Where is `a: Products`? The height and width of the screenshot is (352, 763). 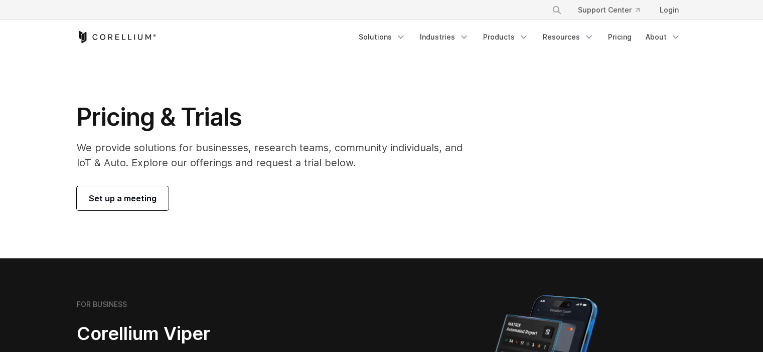
a: Products is located at coordinates (505, 37).